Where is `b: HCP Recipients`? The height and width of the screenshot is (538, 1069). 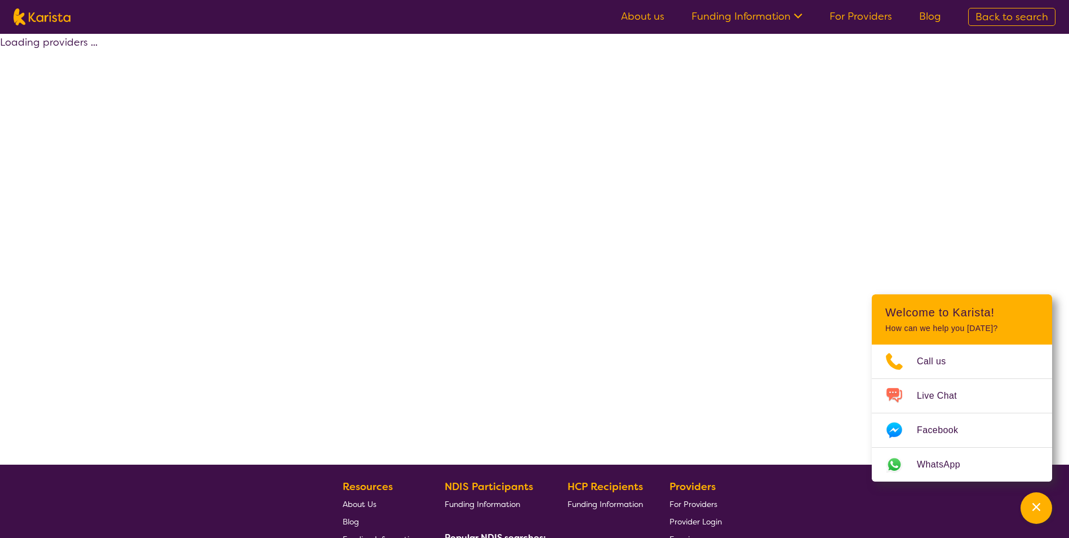
b: HCP Recipients is located at coordinates (605, 486).